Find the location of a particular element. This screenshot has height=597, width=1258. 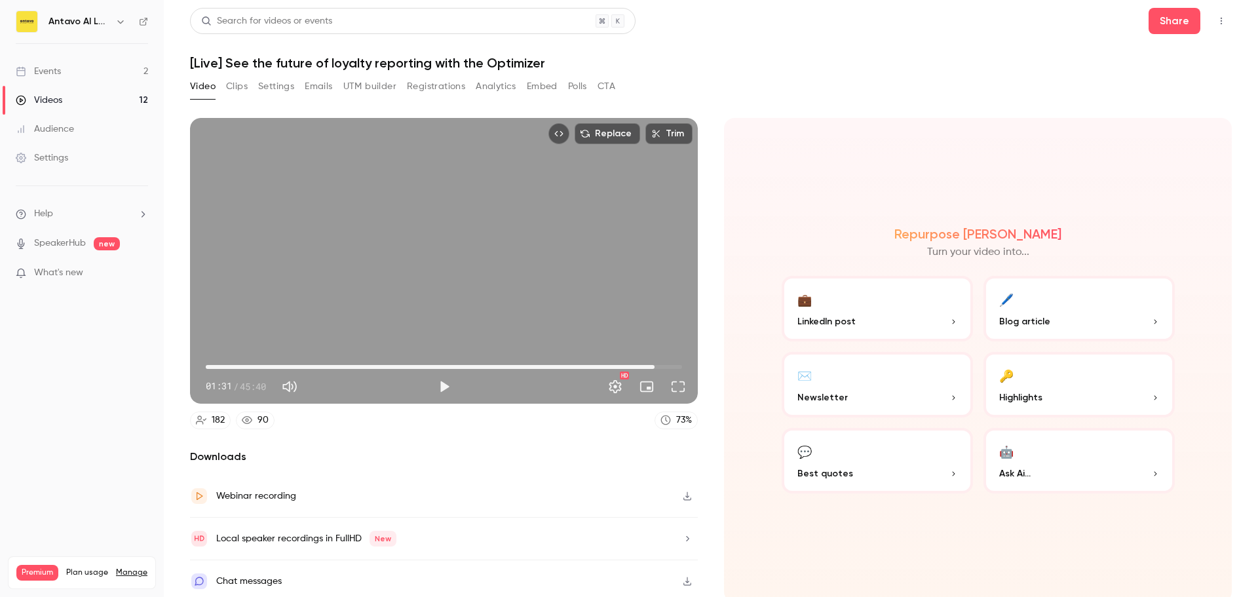

h2: Downloads is located at coordinates (444, 457).